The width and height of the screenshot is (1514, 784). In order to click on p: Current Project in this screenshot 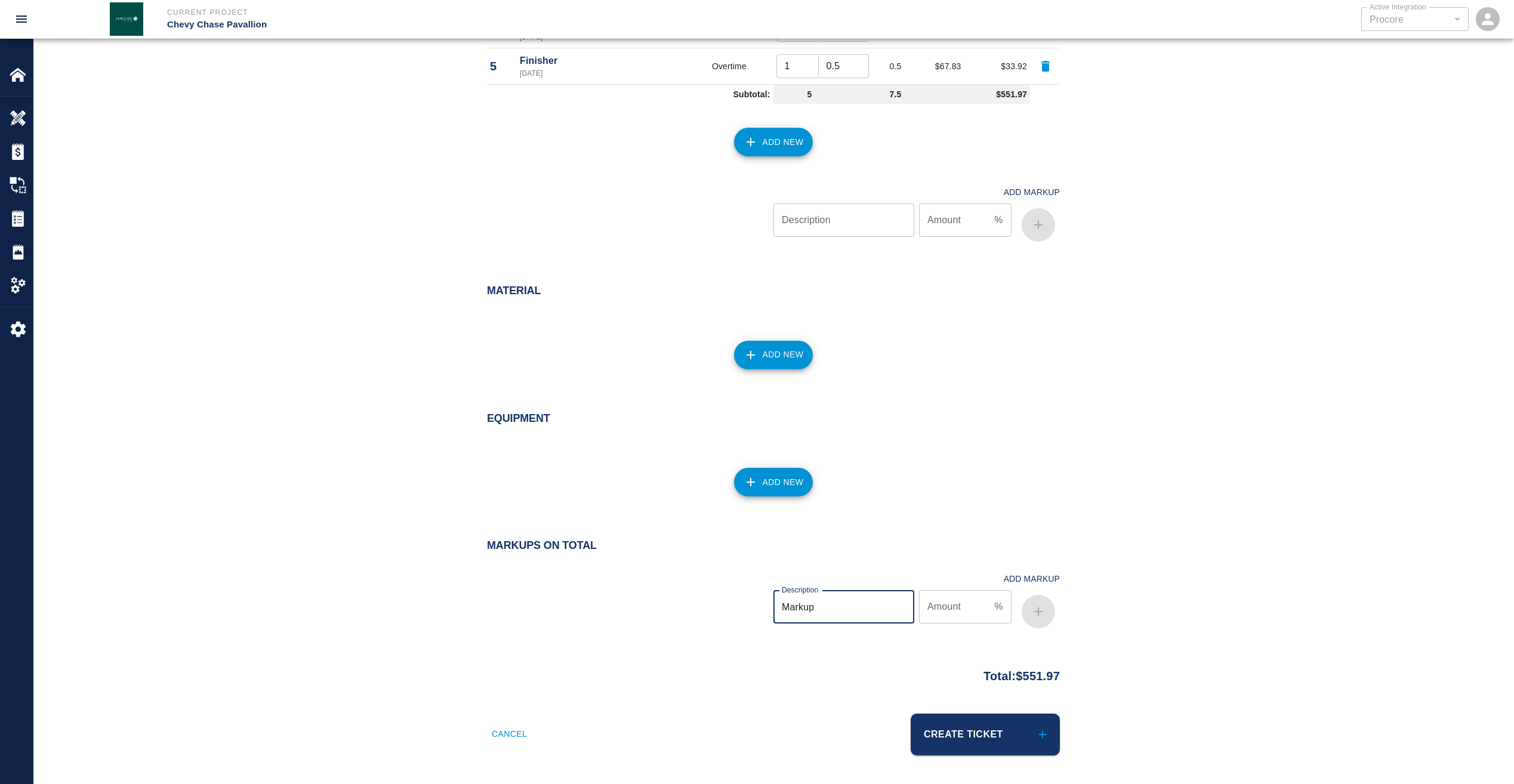, I will do `click(494, 13)`.